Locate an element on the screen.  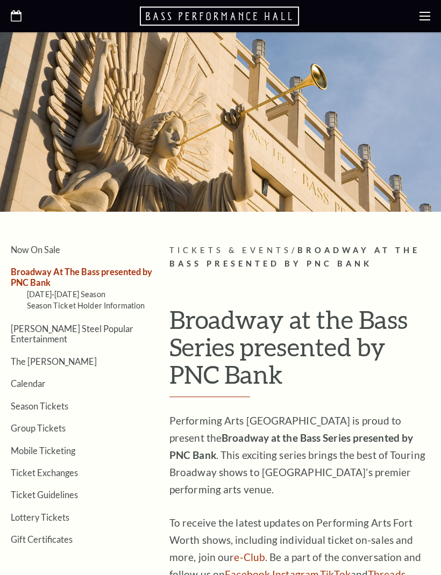
a: Now On Sale is located at coordinates (35, 249).